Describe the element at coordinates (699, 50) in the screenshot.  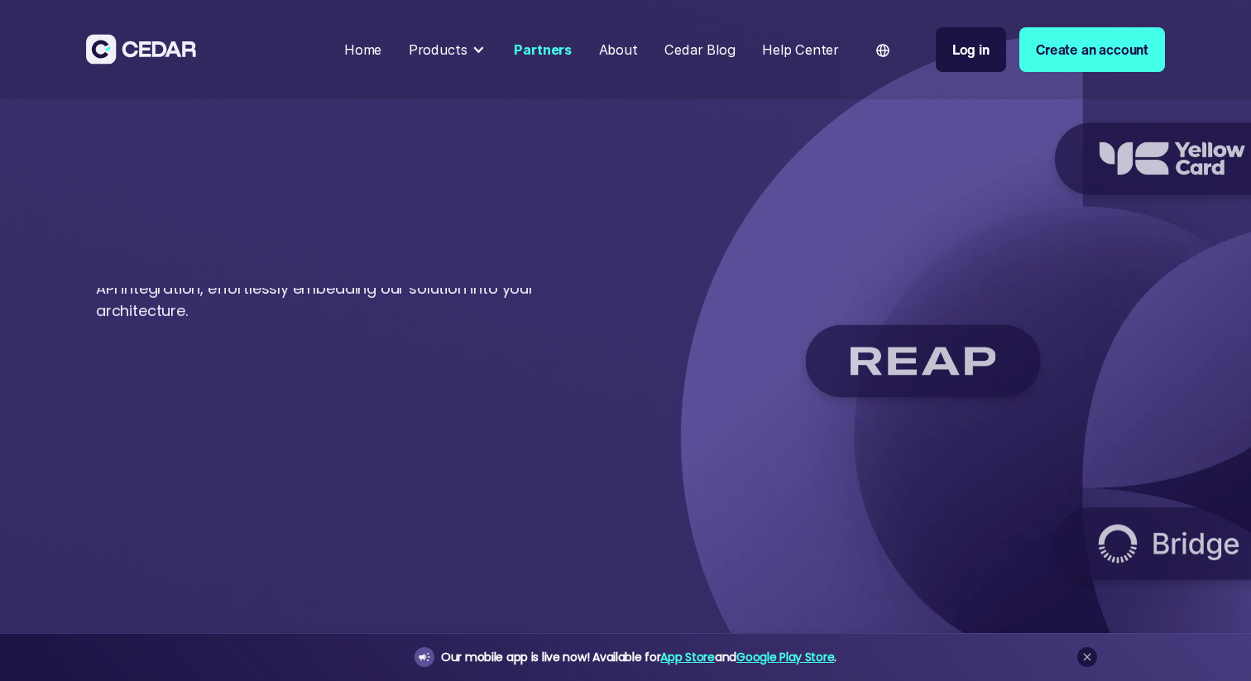
I see `div: Cedar Blog` at that location.